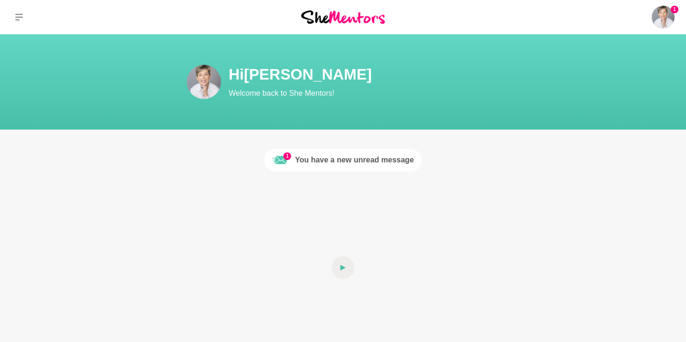  I want to click on img: She Mentors Logo, so click(343, 17).